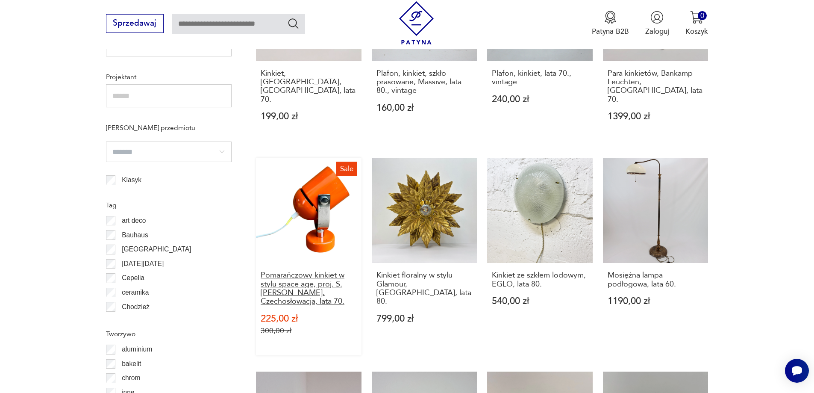 This screenshot has height=393, width=814. What do you see at coordinates (135, 24) in the screenshot?
I see `button: Sprzedawaj` at bounding box center [135, 24].